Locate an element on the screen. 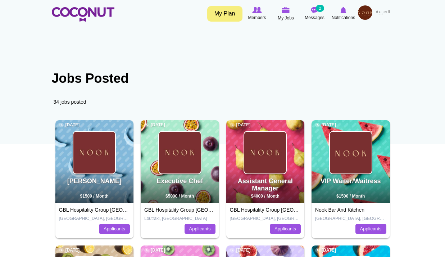  span: Members is located at coordinates (257, 18).